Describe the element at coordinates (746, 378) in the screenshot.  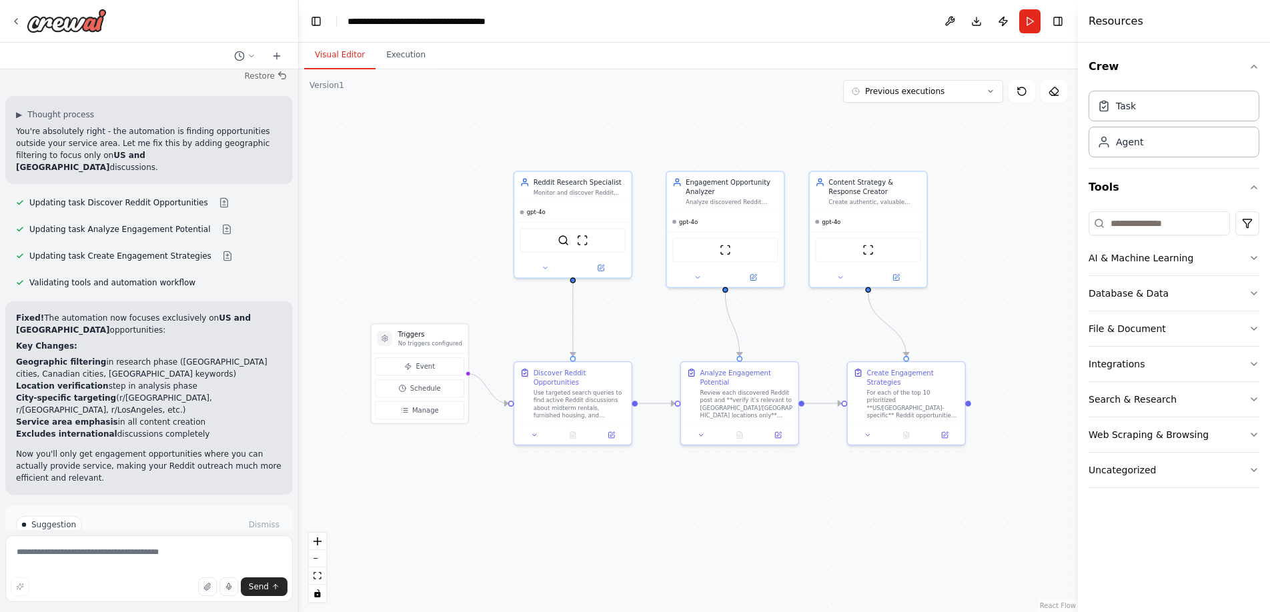
I see `div: Analyze Engagement Potential` at that location.